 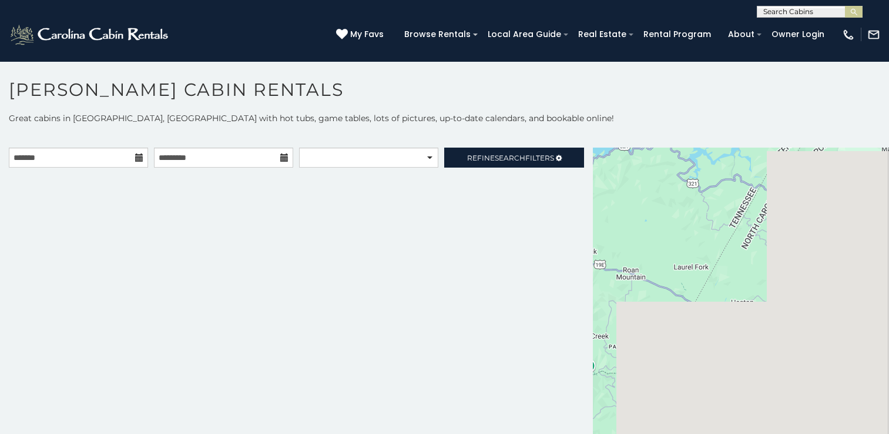 What do you see at coordinates (677, 34) in the screenshot?
I see `a: Rental Program` at bounding box center [677, 34].